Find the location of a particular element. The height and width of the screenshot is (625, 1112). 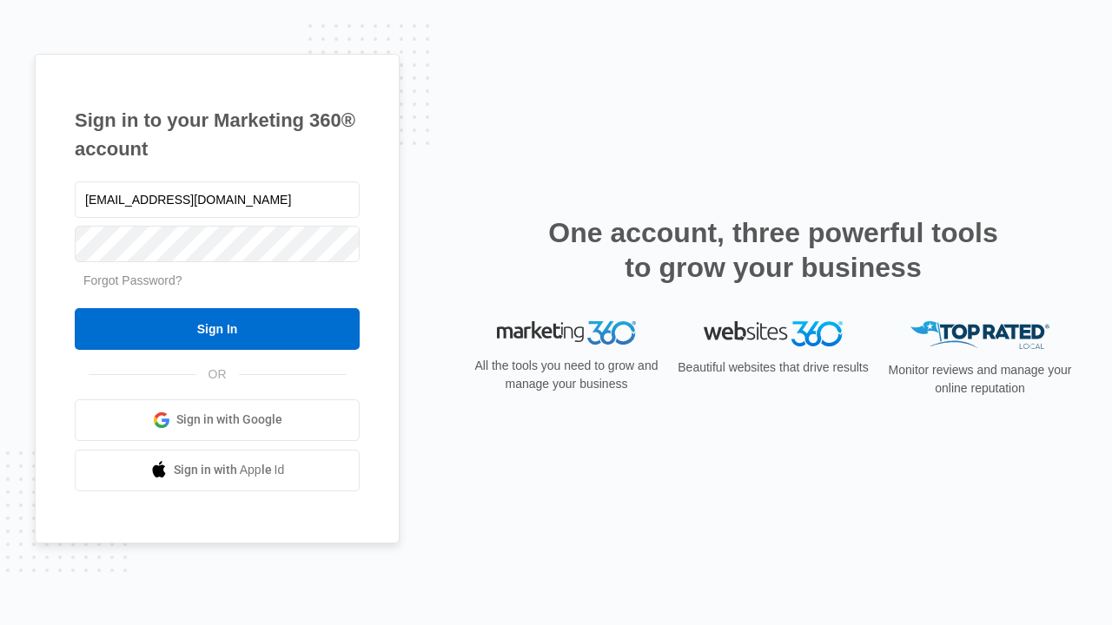

img: Top Rated Local is located at coordinates (980, 335).